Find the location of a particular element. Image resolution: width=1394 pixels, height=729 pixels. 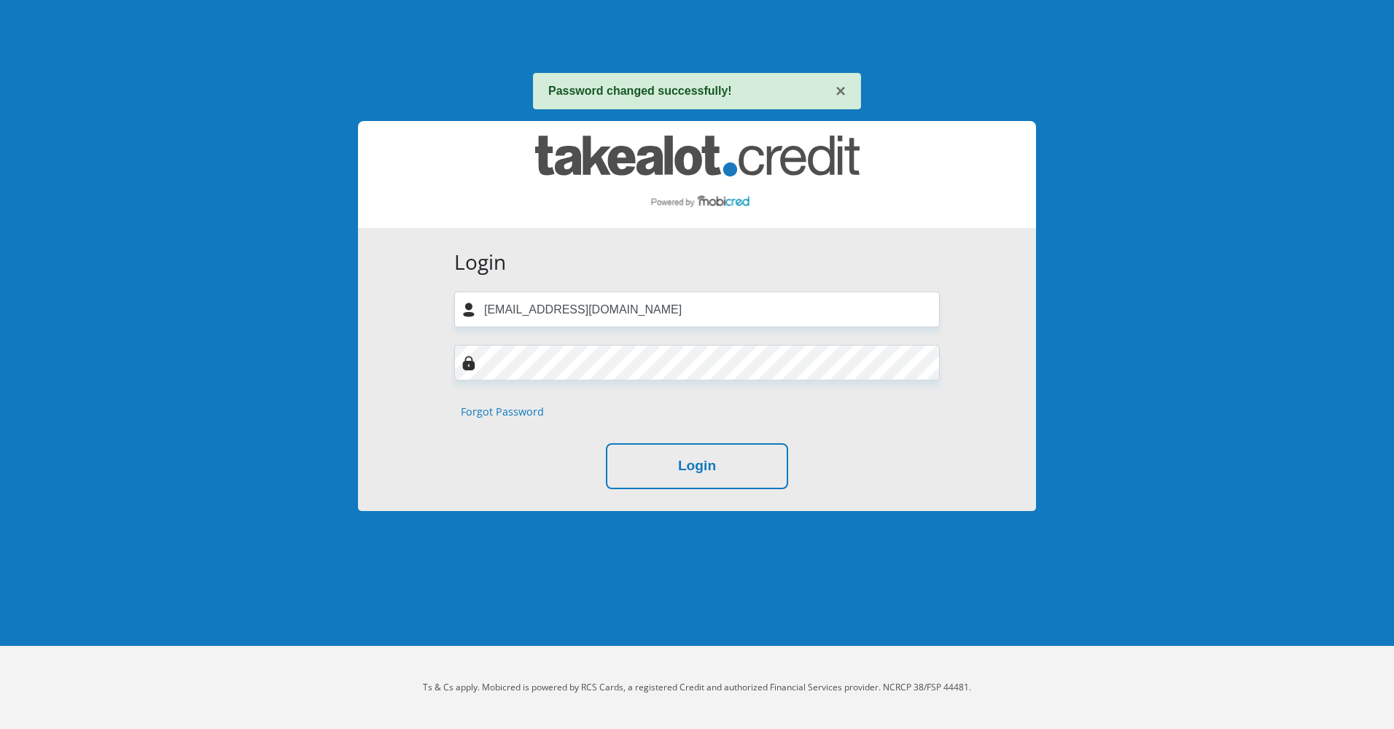

input: Username is located at coordinates (697, 309).